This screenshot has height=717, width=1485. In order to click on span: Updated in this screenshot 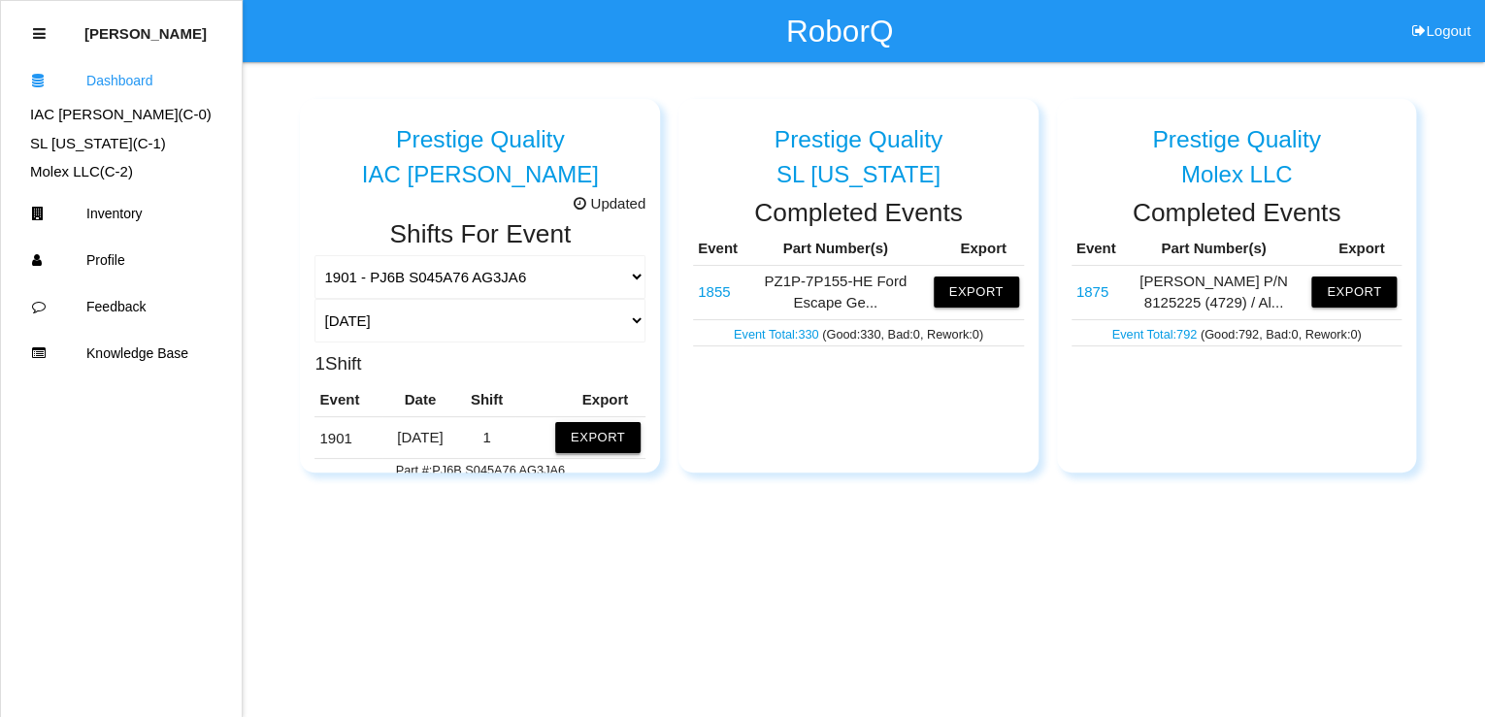, I will do `click(610, 204)`.